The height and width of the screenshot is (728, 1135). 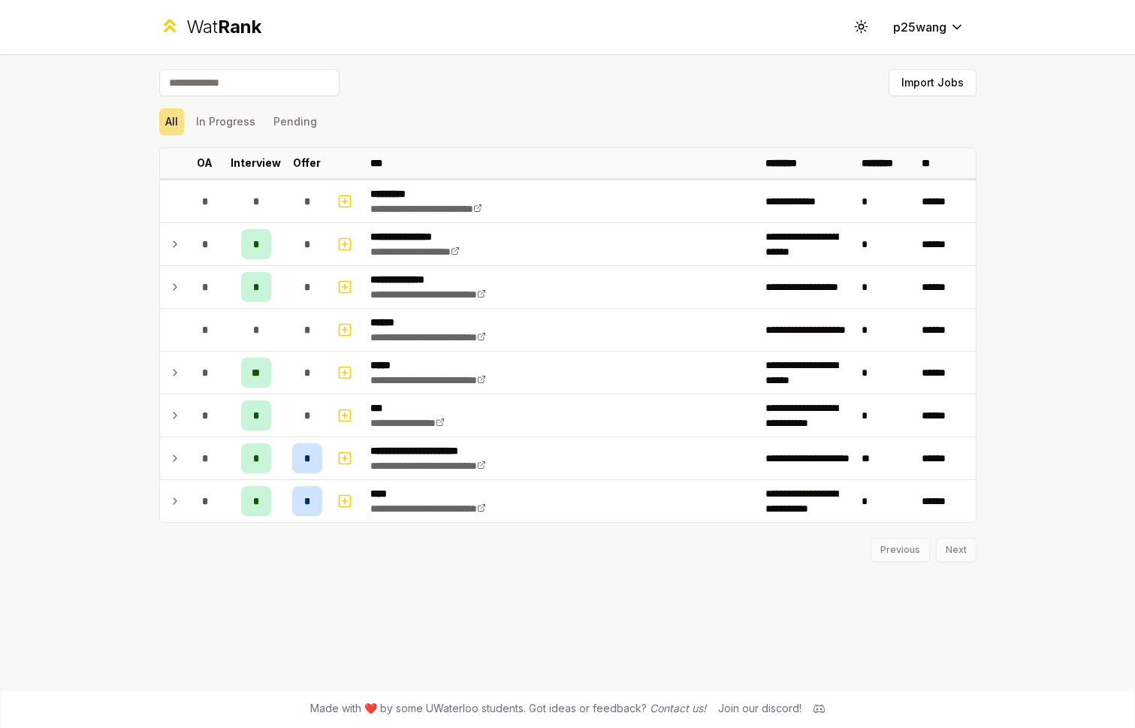 What do you see at coordinates (255, 163) in the screenshot?
I see `p: Interview` at bounding box center [255, 163].